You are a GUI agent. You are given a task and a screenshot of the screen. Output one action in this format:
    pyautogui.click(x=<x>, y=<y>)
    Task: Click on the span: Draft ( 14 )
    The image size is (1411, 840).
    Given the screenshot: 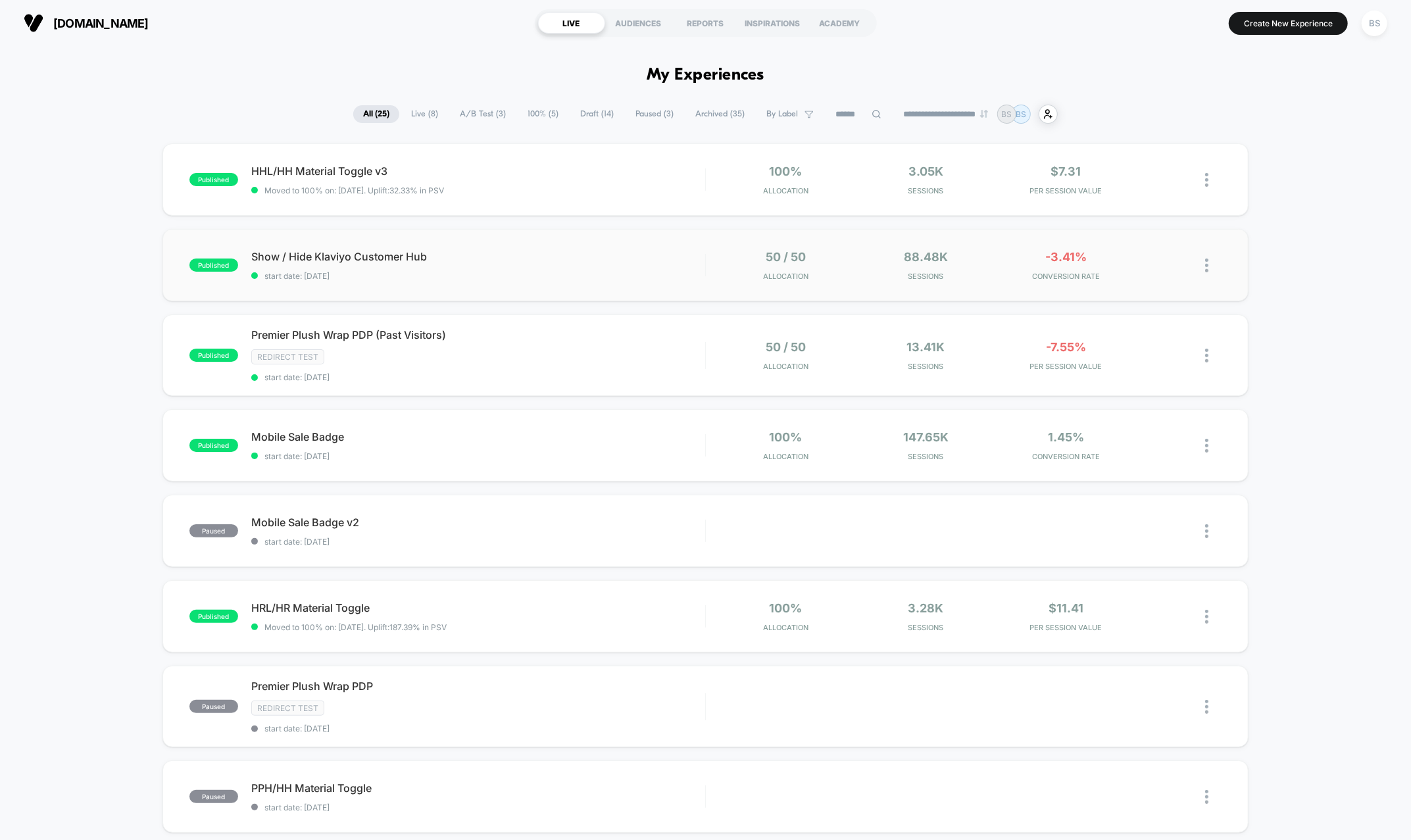 What is the action you would take?
    pyautogui.click(x=597, y=114)
    